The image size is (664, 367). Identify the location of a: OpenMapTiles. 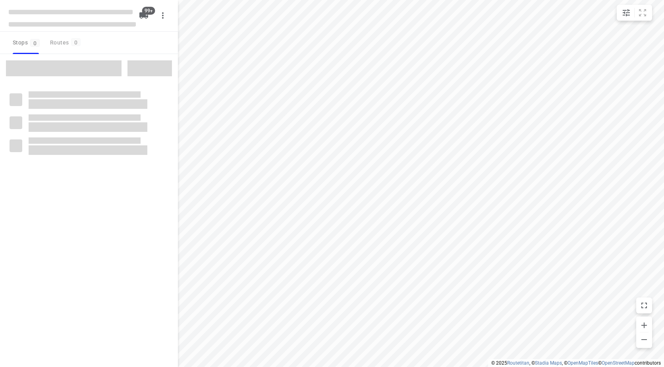
(583, 363).